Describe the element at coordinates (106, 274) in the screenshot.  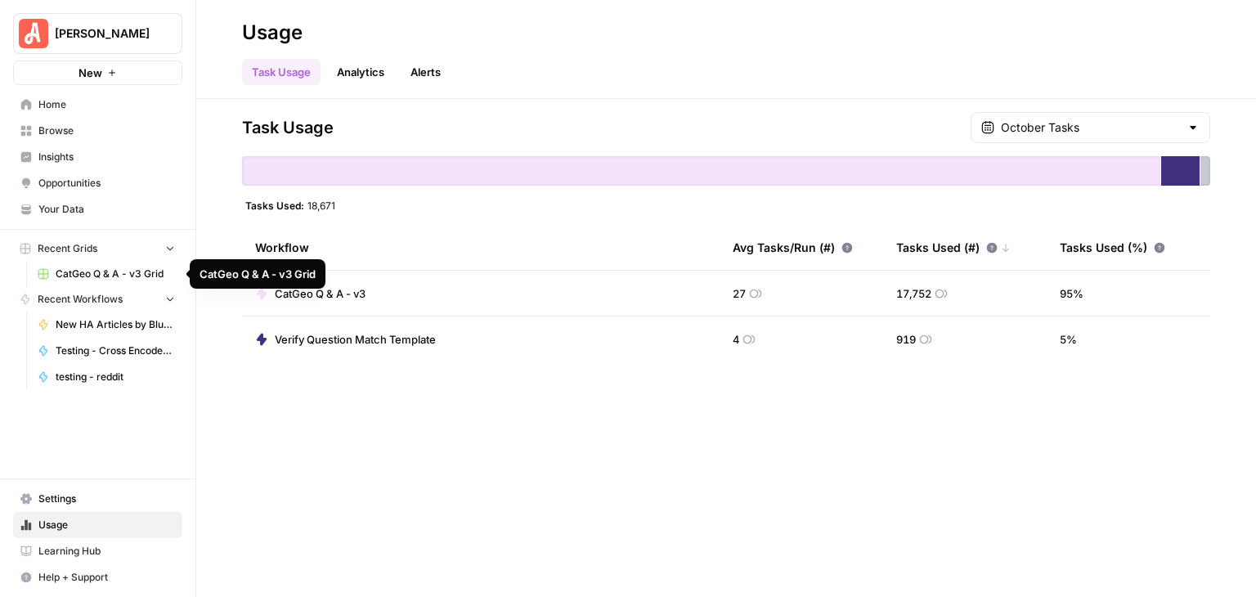
I see `a: CatGeo Q & A - v3 Grid` at that location.